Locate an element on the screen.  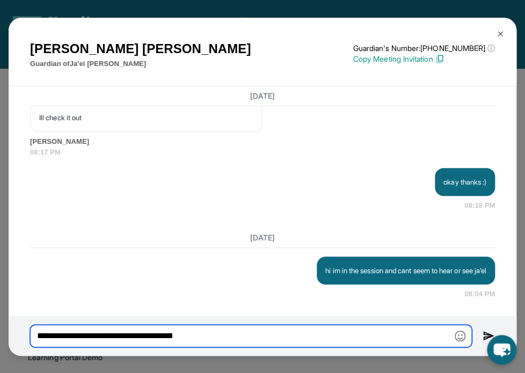
p: Ill check it out is located at coordinates (146, 118).